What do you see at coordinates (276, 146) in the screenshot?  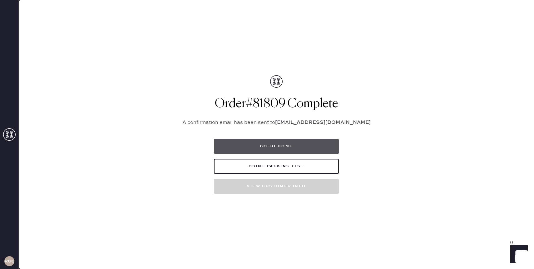 I see `button: Go to home` at bounding box center [276, 146].